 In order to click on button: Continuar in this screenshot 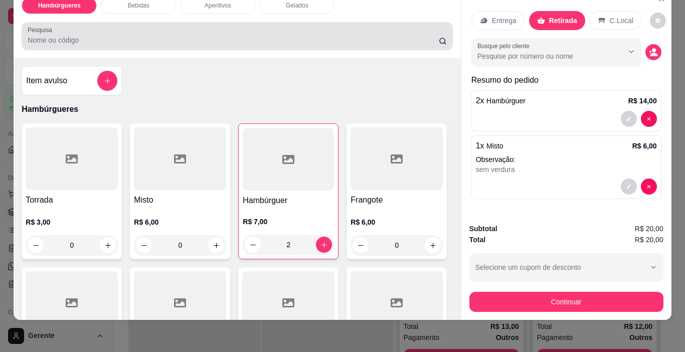, I will do `click(566, 302)`.